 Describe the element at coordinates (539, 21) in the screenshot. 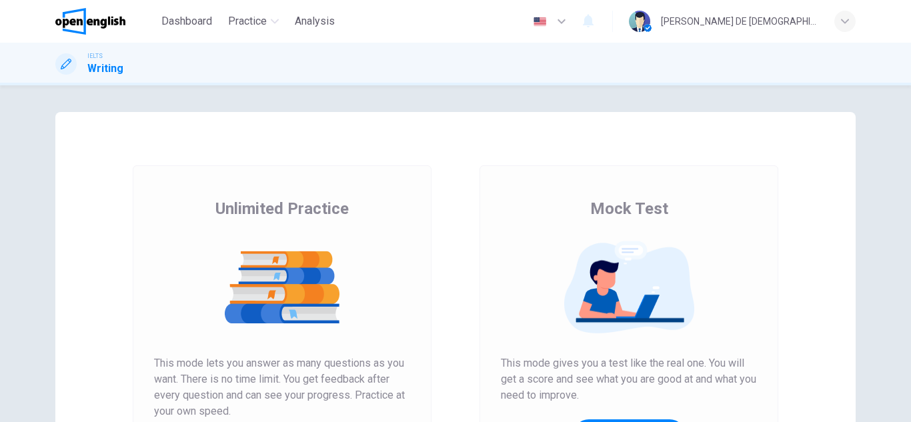

I see `img: en` at that location.